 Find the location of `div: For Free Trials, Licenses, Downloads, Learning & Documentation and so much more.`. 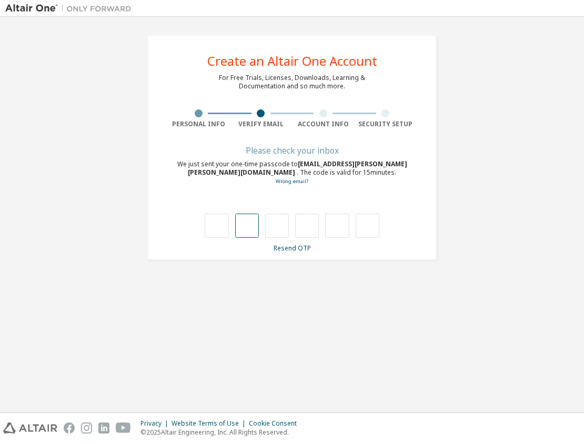

div: For Free Trials, Licenses, Downloads, Learning & Documentation and so much more. is located at coordinates (292, 82).